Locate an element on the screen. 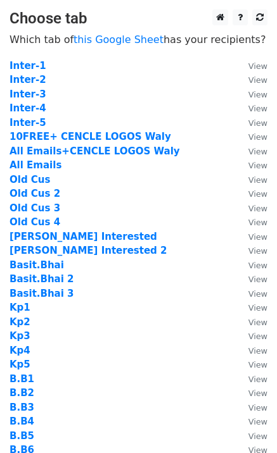  a: Inter-2 is located at coordinates (28, 80).